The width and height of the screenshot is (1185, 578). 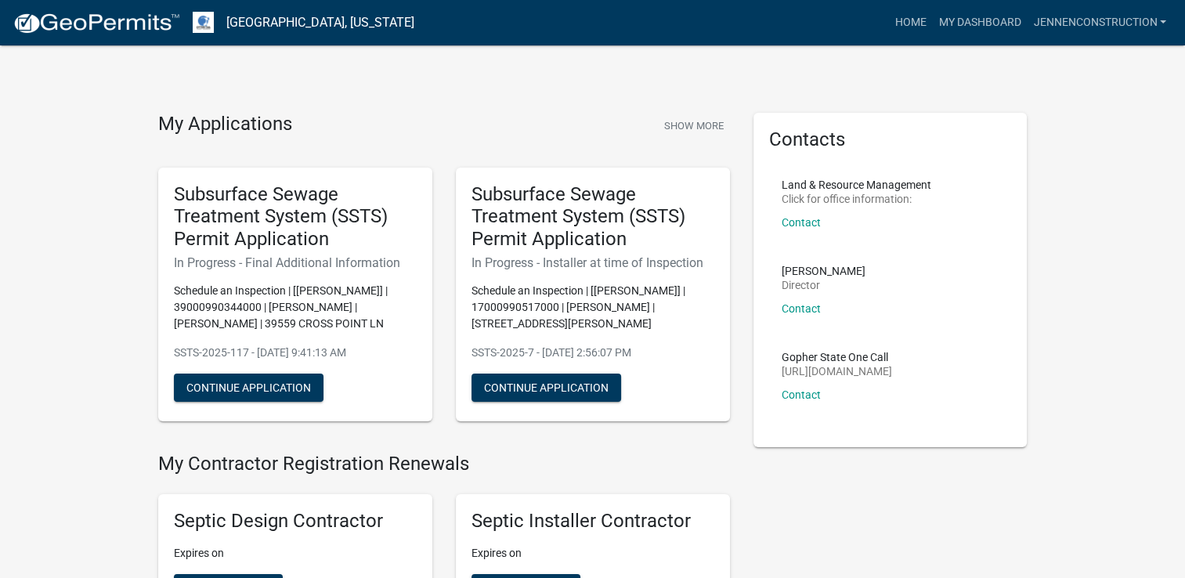 What do you see at coordinates (295, 521) in the screenshot?
I see `h5: Septic Design Contractor` at bounding box center [295, 521].